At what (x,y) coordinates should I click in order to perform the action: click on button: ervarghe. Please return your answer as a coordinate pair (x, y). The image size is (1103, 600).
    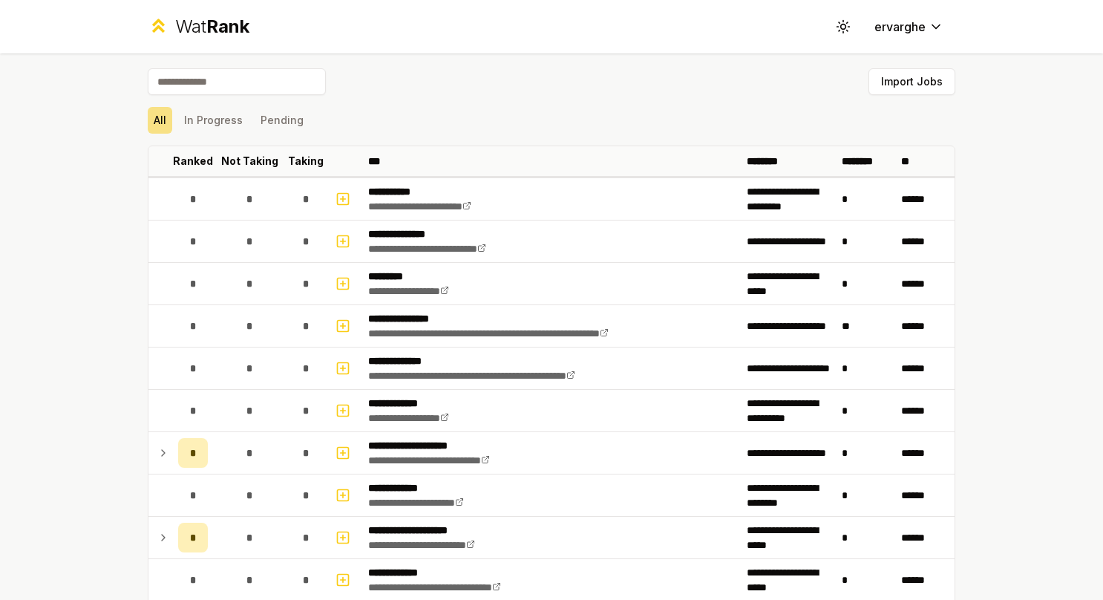
    Looking at the image, I should click on (908, 27).